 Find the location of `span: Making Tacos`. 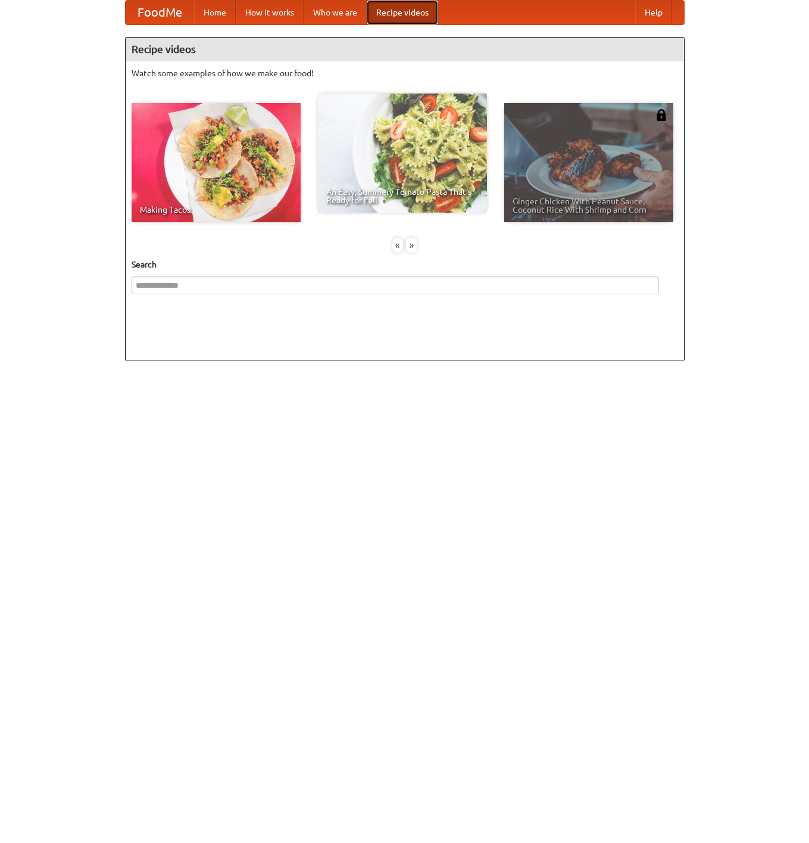

span: Making Tacos is located at coordinates (216, 210).